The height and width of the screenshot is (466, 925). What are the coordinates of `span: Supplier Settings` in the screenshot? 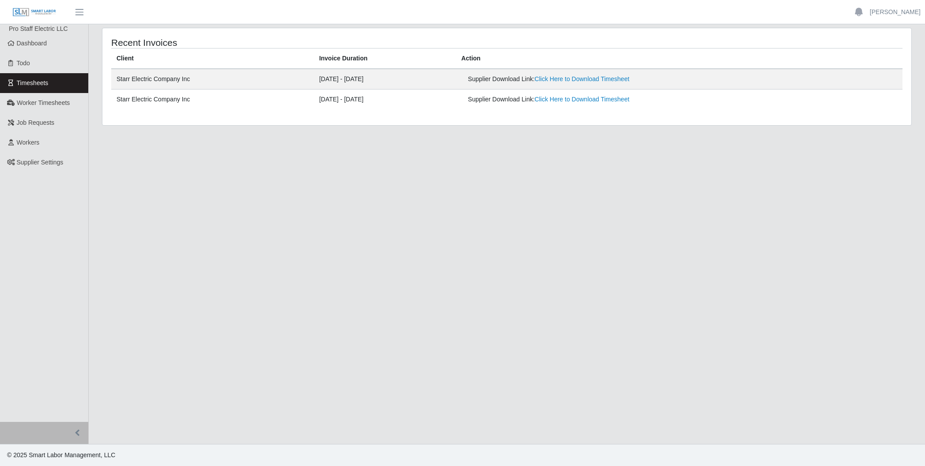 It's located at (40, 162).